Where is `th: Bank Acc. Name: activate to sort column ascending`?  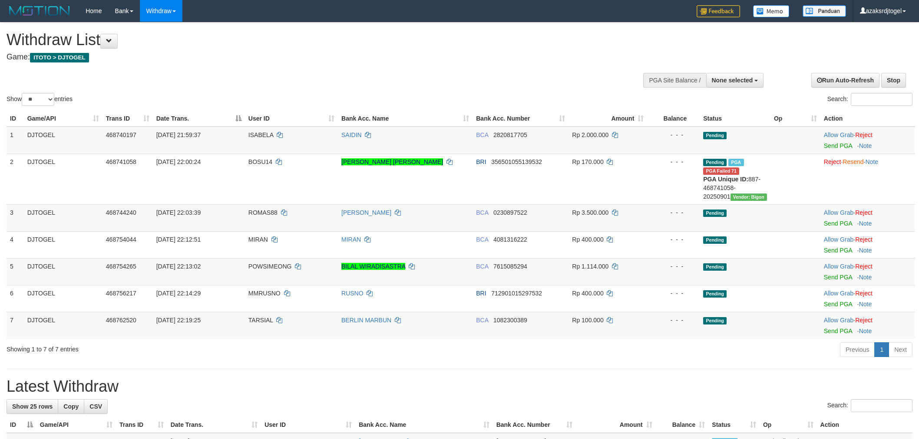 th: Bank Acc. Name: activate to sort column ascending is located at coordinates (424, 425).